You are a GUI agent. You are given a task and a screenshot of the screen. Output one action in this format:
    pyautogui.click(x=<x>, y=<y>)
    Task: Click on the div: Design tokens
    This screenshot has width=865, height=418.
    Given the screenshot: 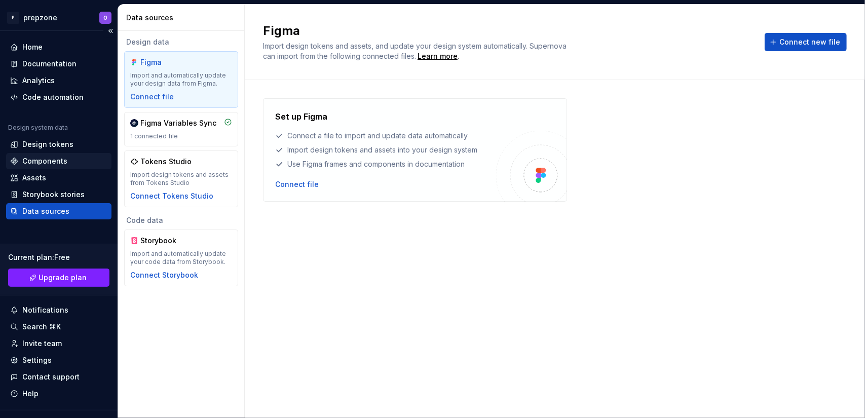 What is the action you would take?
    pyautogui.click(x=48, y=144)
    